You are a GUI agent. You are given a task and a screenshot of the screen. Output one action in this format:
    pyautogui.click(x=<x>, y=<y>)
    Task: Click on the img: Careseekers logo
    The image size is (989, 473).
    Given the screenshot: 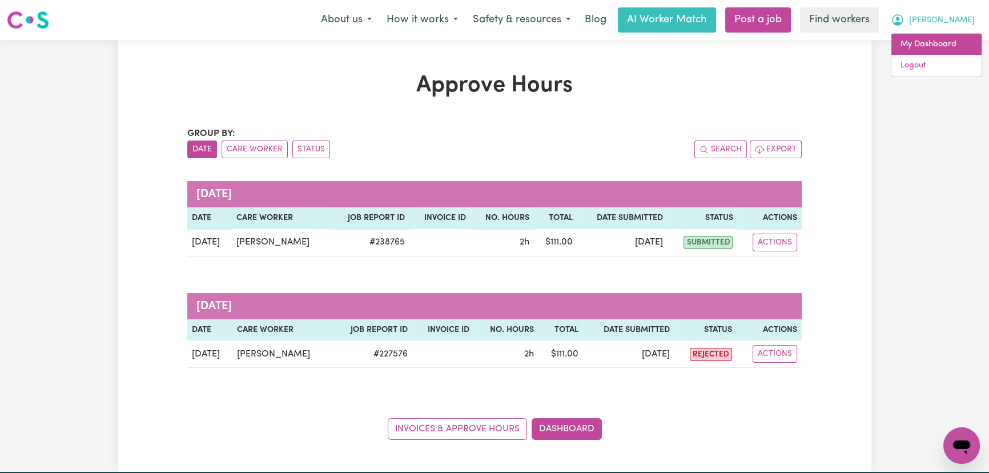 What is the action you would take?
    pyautogui.click(x=28, y=20)
    